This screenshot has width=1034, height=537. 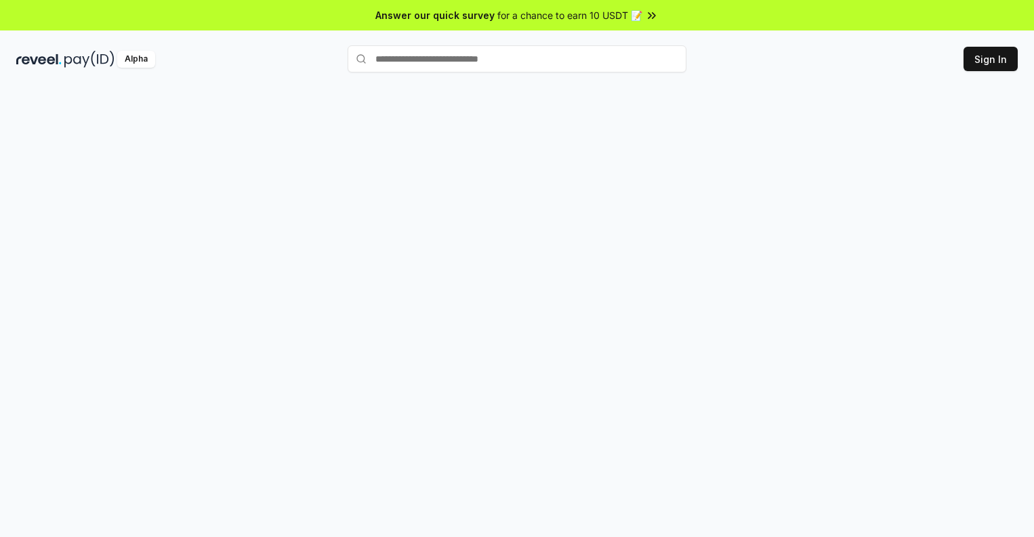 What do you see at coordinates (435, 15) in the screenshot?
I see `span: Answer our quick survey` at bounding box center [435, 15].